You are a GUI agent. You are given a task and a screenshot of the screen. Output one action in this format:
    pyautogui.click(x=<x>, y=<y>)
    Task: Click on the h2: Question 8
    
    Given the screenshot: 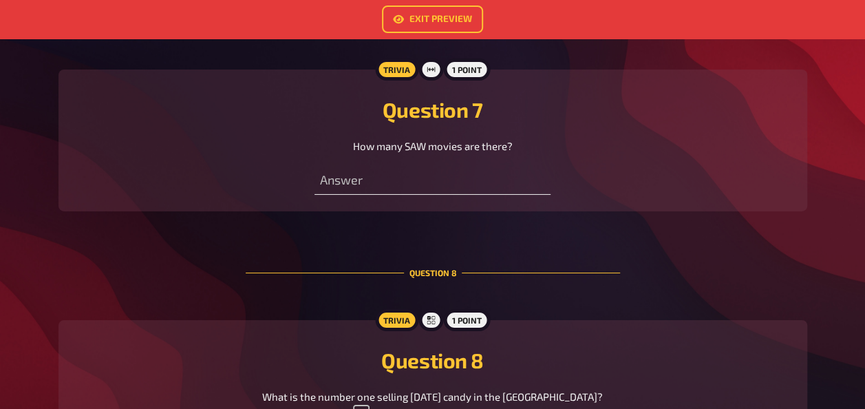 What is the action you would take?
    pyautogui.click(x=433, y=360)
    